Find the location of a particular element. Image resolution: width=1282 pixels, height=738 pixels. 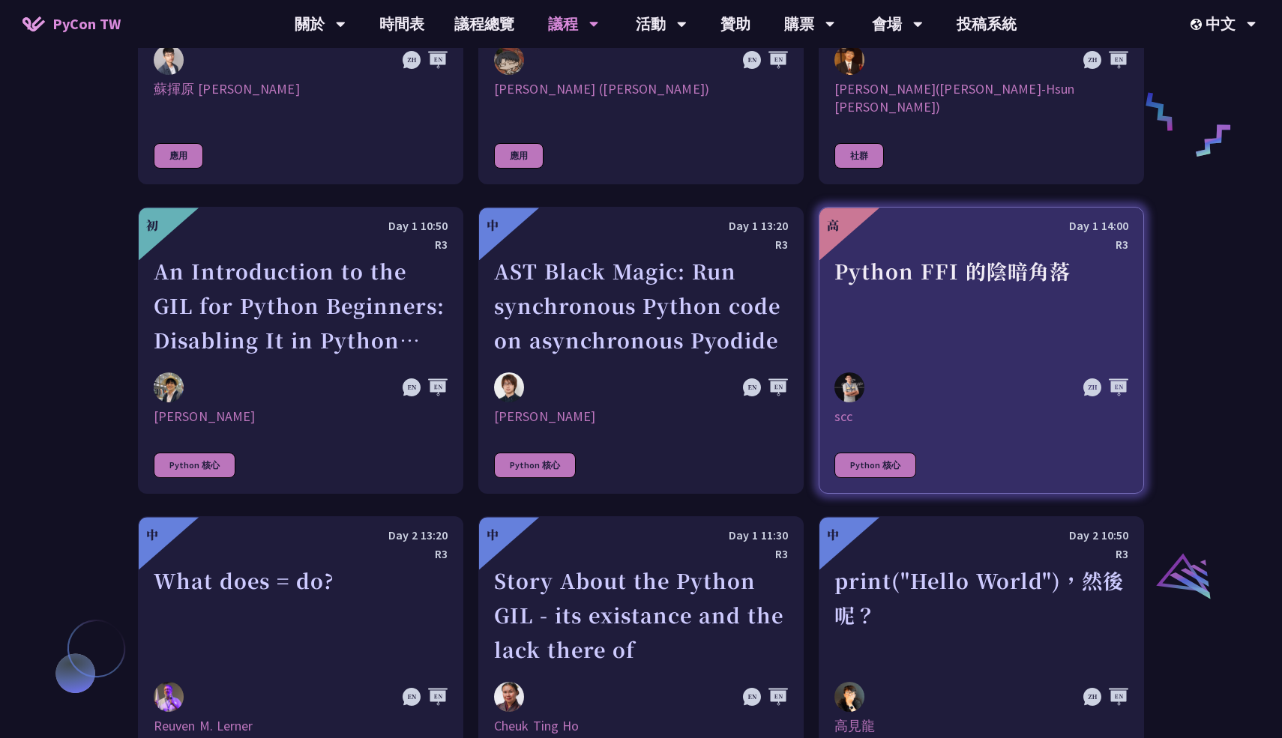

img: Locale Icon is located at coordinates (1198, 24).